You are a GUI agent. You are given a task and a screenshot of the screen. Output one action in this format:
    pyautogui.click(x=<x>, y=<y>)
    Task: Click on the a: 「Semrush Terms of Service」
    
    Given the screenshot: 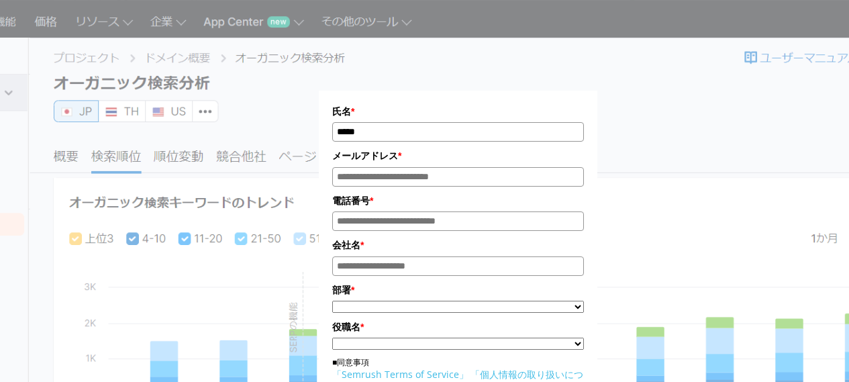 What is the action you would take?
    pyautogui.click(x=400, y=374)
    